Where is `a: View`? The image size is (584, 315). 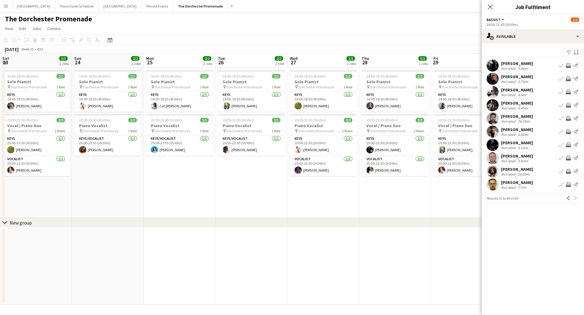 a: View is located at coordinates (9, 29).